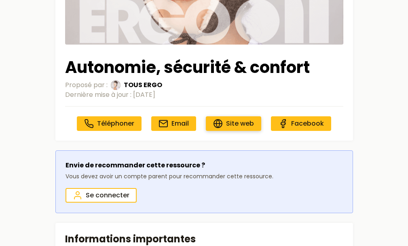  What do you see at coordinates (308, 123) in the screenshot?
I see `span: Facebook` at bounding box center [308, 123].